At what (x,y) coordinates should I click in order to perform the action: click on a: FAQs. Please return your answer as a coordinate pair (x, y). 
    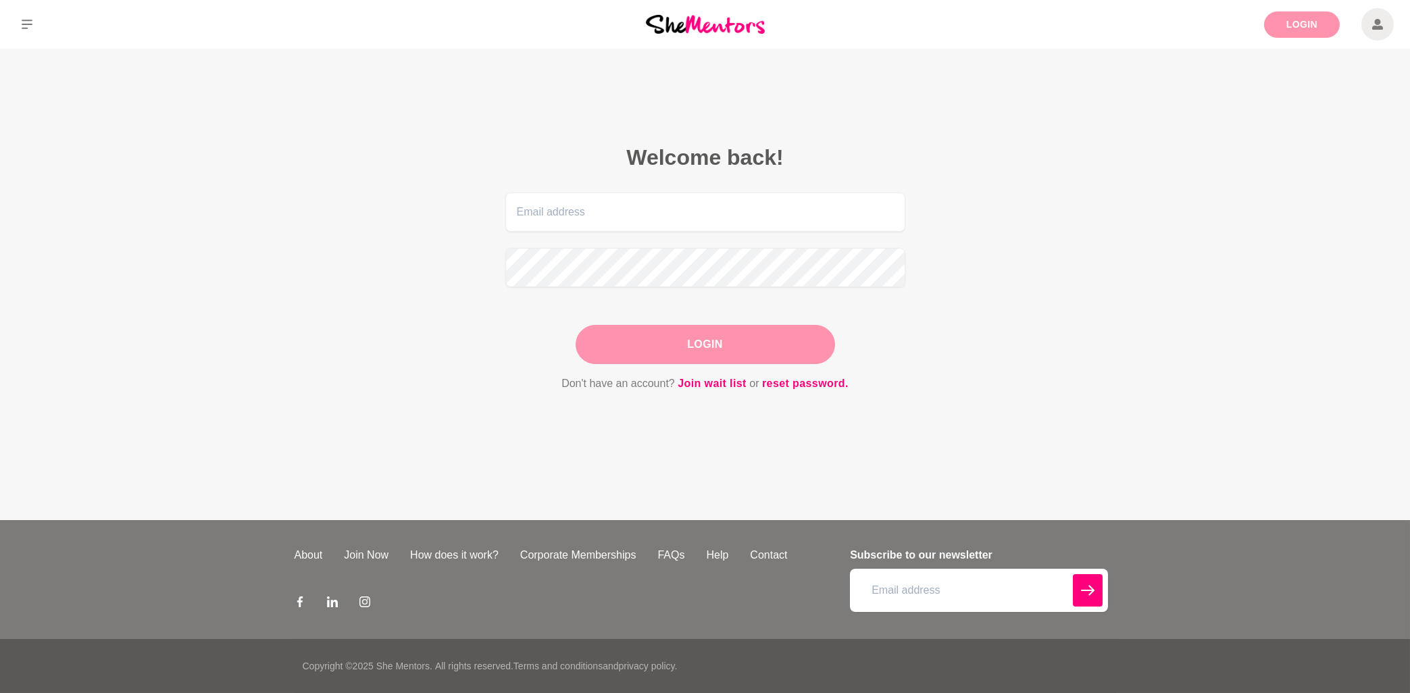
    Looking at the image, I should click on (671, 555).